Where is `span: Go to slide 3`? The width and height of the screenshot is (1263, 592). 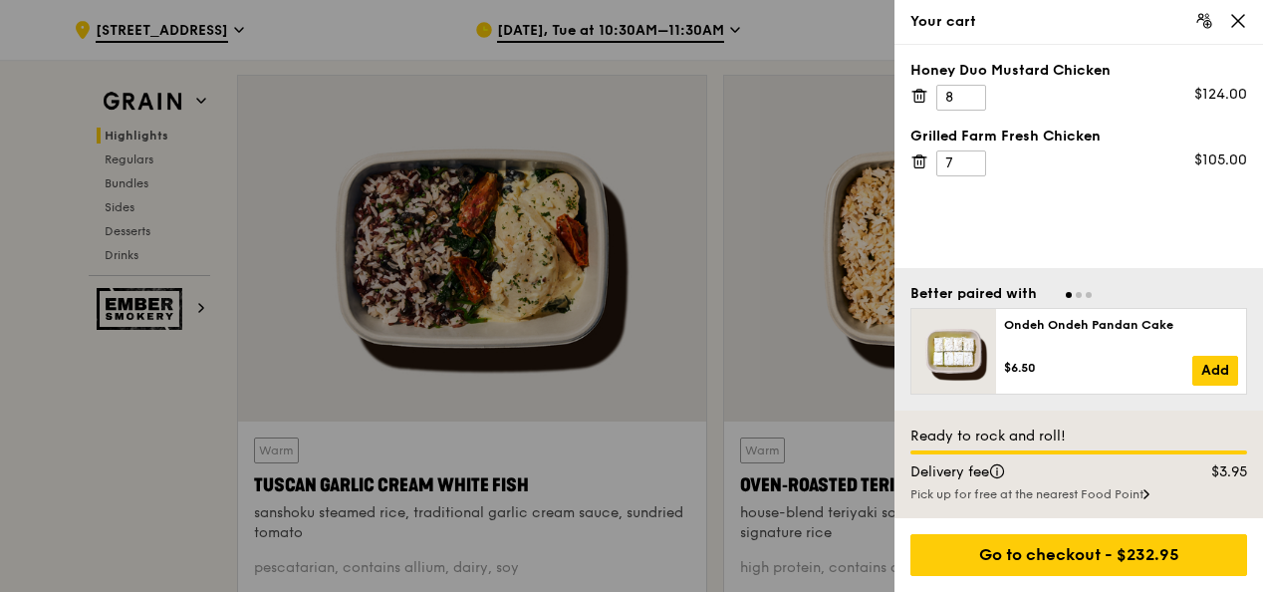
span: Go to slide 3 is located at coordinates (1089, 295).